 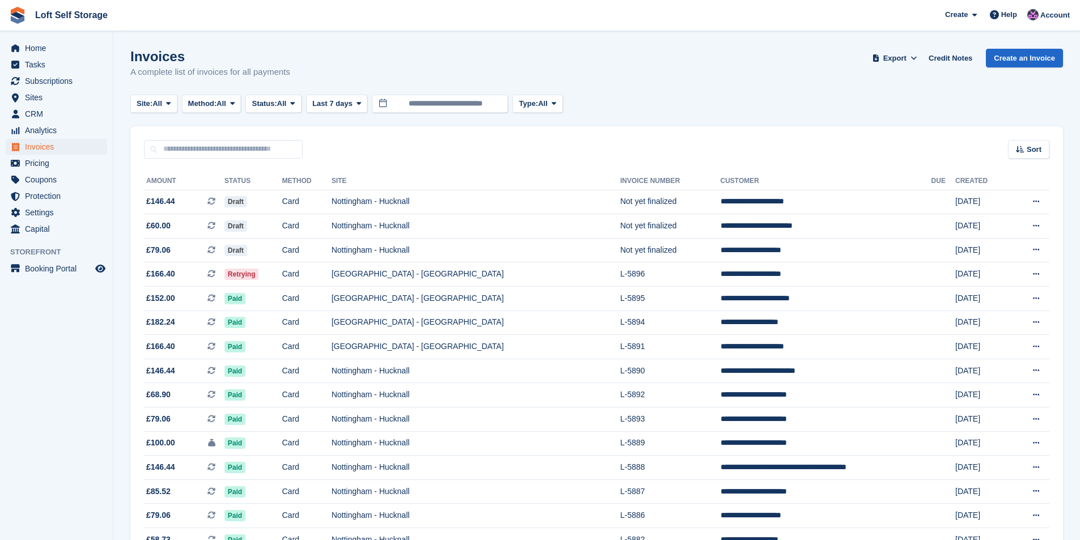 I want to click on button: Method: All, so click(x=211, y=104).